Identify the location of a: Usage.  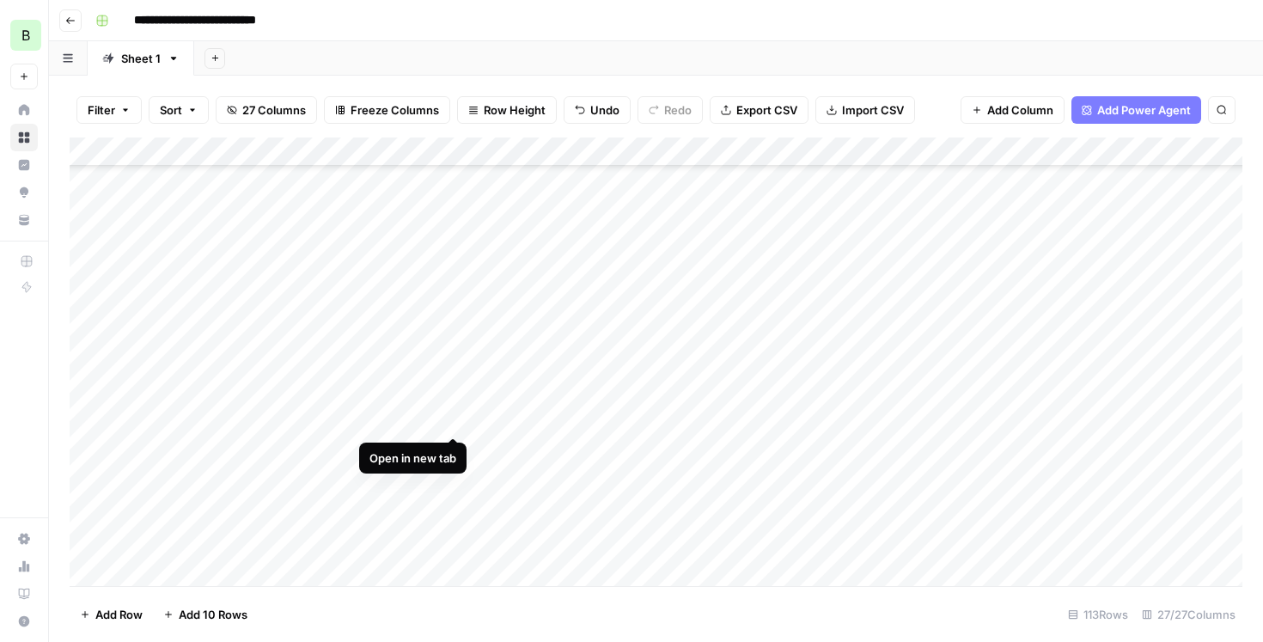
(24, 566).